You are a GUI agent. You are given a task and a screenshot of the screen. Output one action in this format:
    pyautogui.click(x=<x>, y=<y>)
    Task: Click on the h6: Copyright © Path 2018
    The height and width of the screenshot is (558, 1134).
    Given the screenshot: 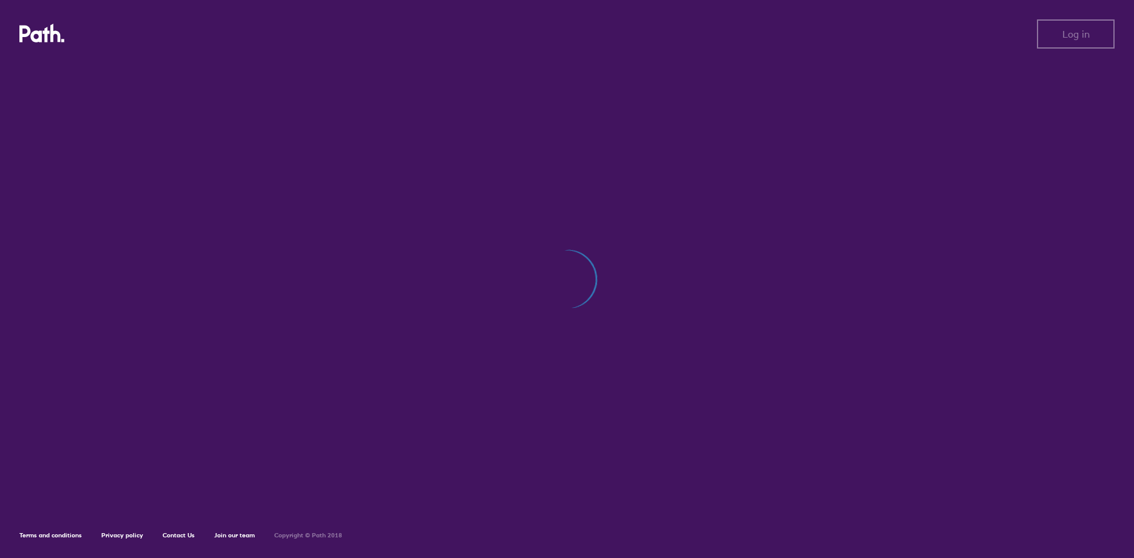 What is the action you would take?
    pyautogui.click(x=308, y=535)
    